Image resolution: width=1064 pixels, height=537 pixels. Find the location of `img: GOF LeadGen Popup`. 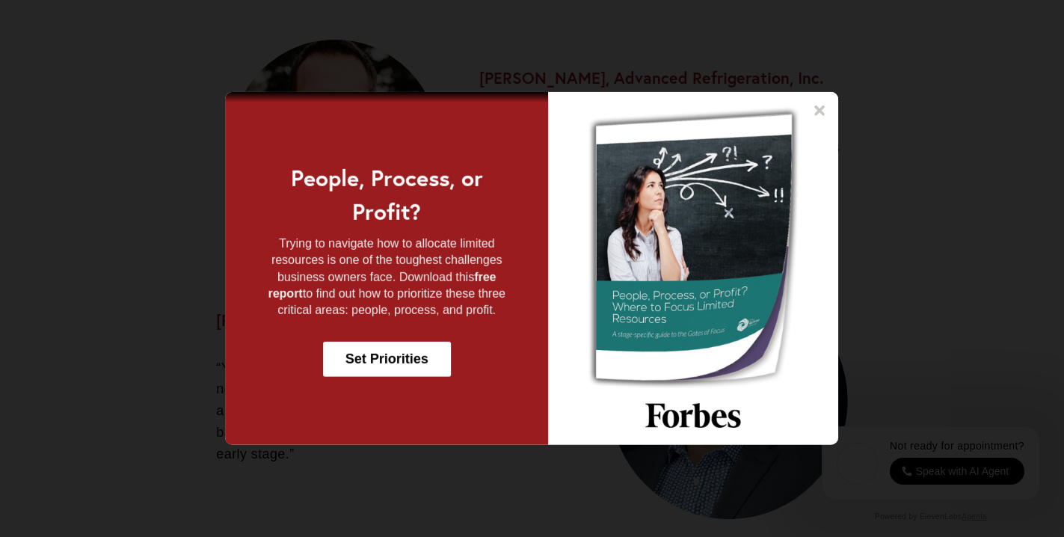

img: GOF LeadGen Popup is located at coordinates (693, 268).